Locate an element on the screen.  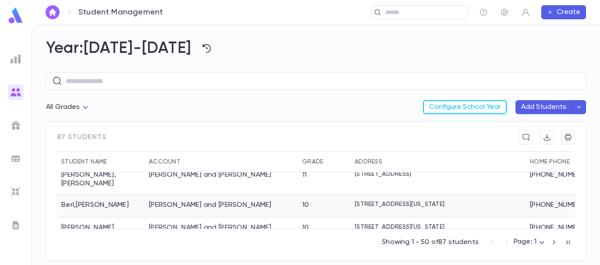
img: home_white.a664292cf8c1dea59945f0da9f25487c.svg is located at coordinates (53, 12).